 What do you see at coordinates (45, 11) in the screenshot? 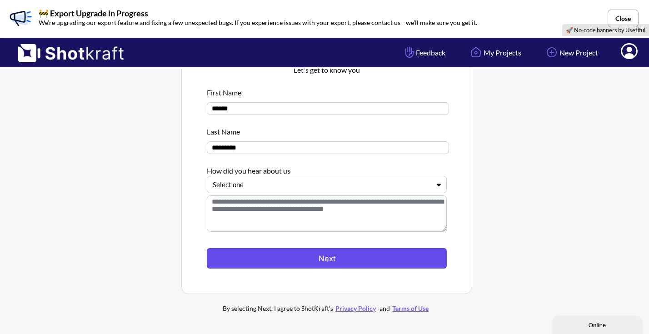
I see `div: Online` at bounding box center [45, 11].